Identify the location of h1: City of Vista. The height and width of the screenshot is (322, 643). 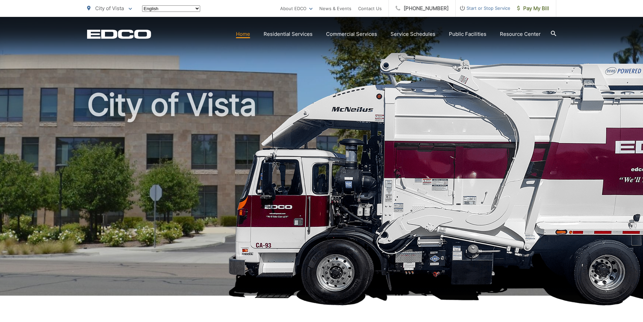
(322, 194).